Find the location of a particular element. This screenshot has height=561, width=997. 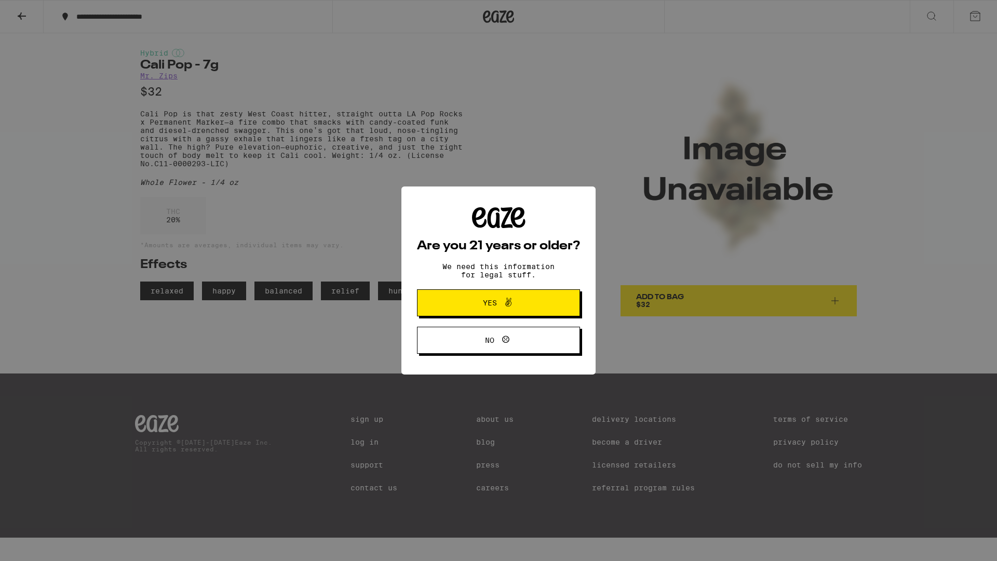

h2: Are you 21 years or older? is located at coordinates (498, 246).